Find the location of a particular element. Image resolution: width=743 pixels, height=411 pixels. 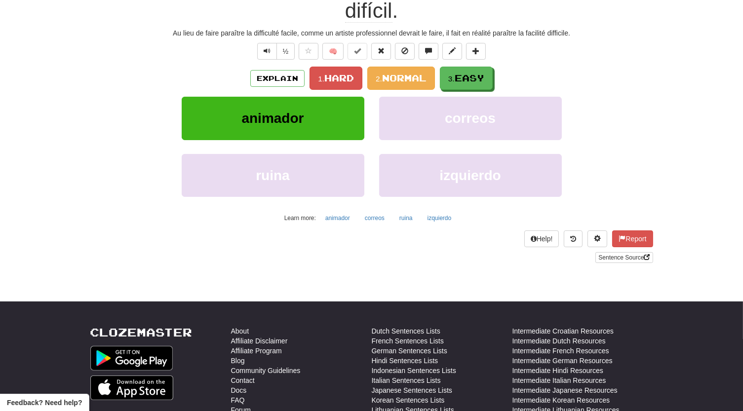

button: 3.Easy is located at coordinates (466, 78).